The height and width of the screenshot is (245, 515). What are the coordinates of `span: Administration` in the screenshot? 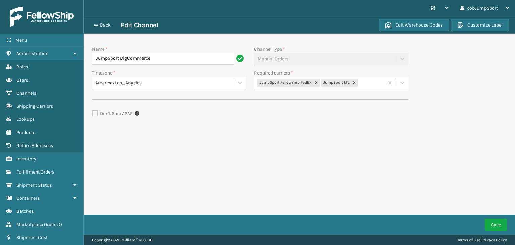 It's located at (32, 53).